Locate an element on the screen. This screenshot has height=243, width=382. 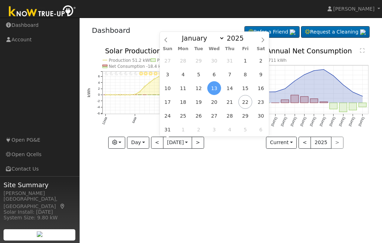
text: kWh is located at coordinates (88, 93).